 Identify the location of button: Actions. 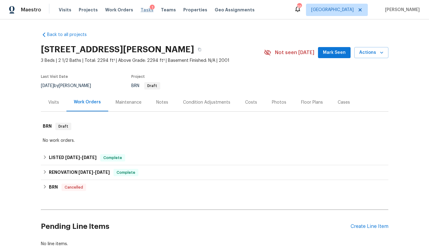
(371, 53).